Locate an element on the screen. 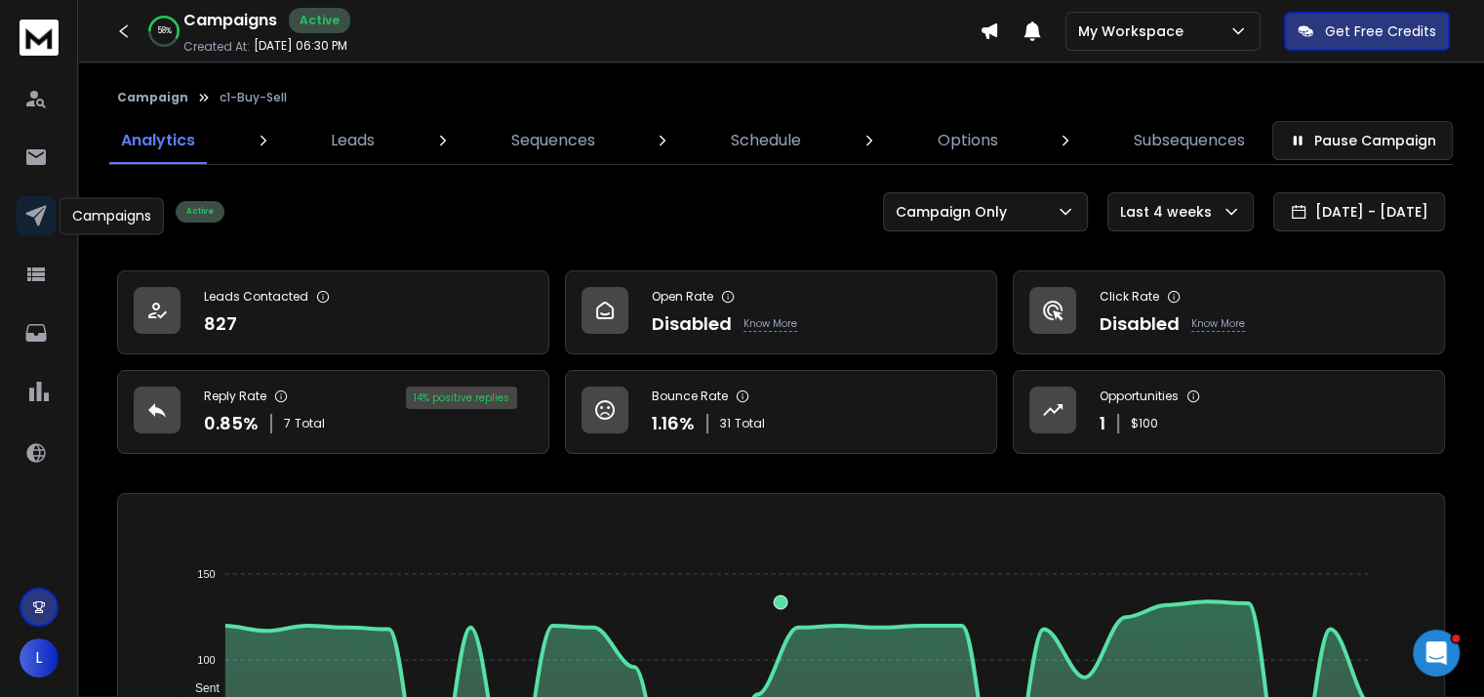 This screenshot has width=1484, height=697. a: Sequences is located at coordinates (553, 141).